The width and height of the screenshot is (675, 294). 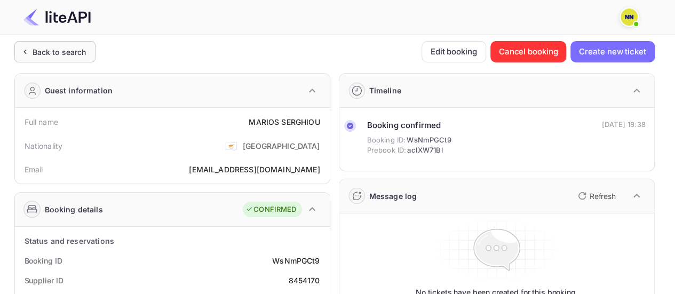 What do you see at coordinates (295, 260) in the screenshot?
I see `div: WsNmPGCt9` at bounding box center [295, 260].